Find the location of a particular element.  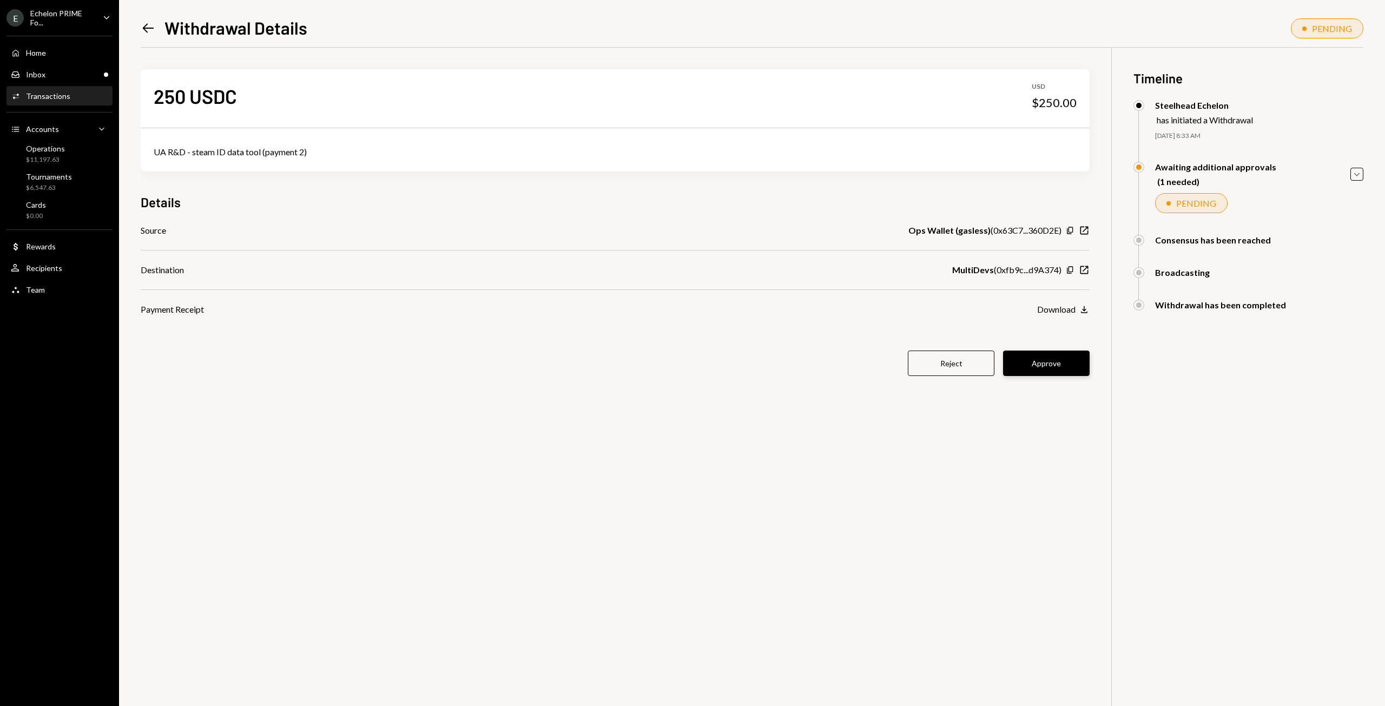

div: Team is located at coordinates (35, 289).